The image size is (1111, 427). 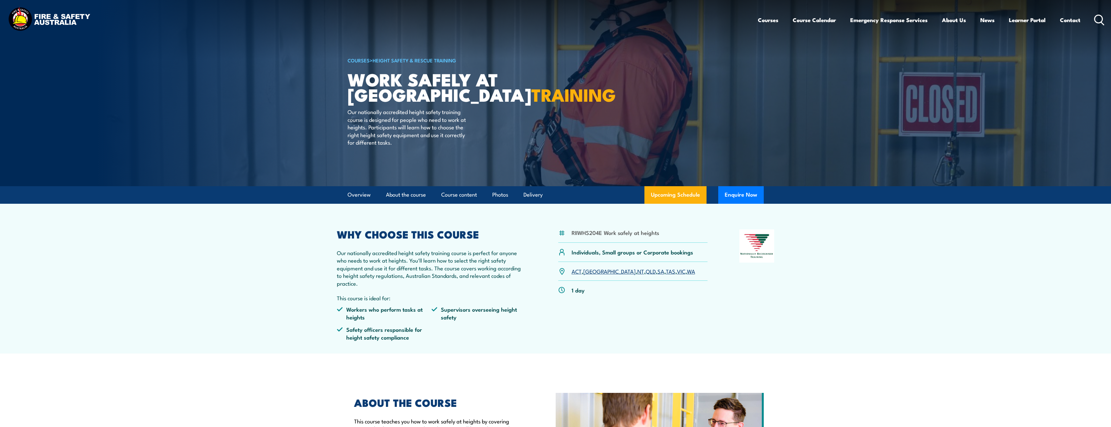 What do you see at coordinates (432, 234) in the screenshot?
I see `h2: WHY CHOOSE THIS COURSE` at bounding box center [432, 234].